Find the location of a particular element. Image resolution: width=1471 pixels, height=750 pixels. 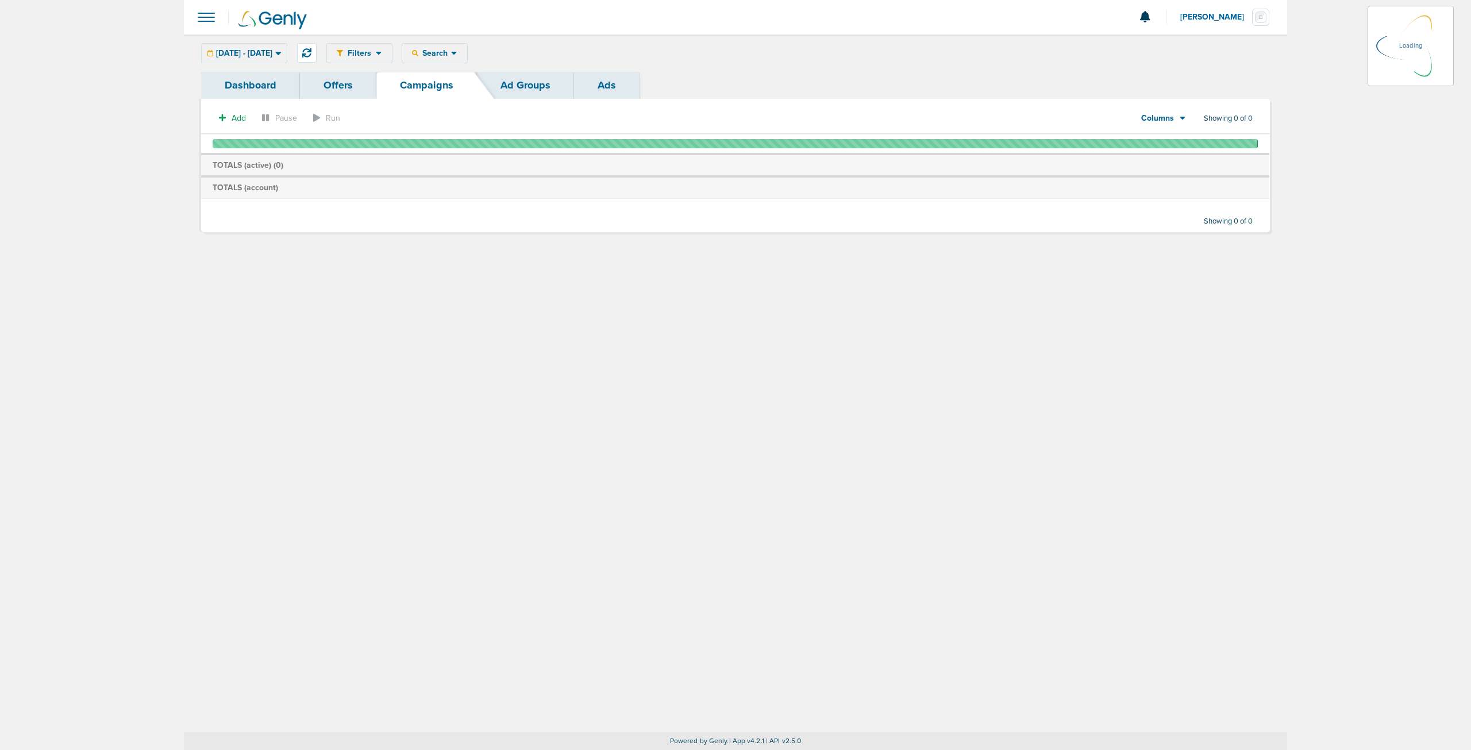

td: TOTALS (account) is located at coordinates (735, 187).